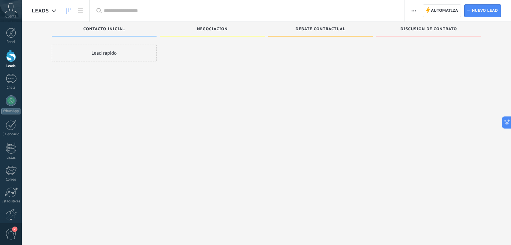  Describe the element at coordinates (11, 42) in the screenshot. I see `div: Panel` at that location.